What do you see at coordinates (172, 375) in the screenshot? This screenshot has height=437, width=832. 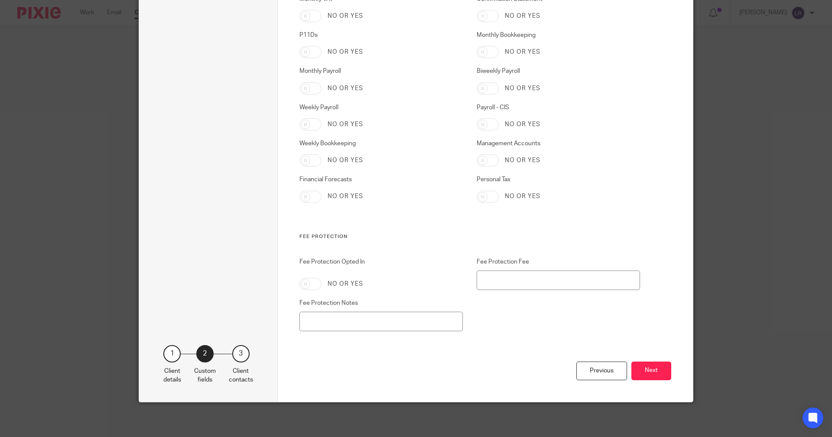 I see `p: Client details` at bounding box center [172, 375].